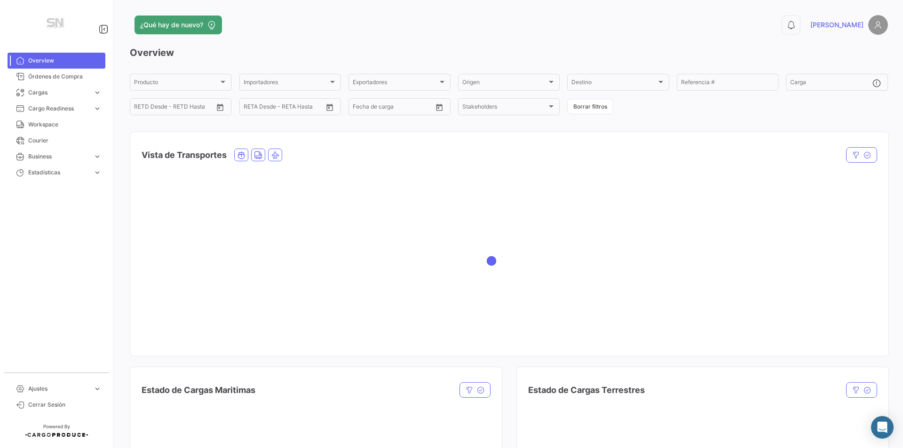 This screenshot has height=448, width=903. What do you see at coordinates (65, 77) in the screenshot?
I see `span: Órdenes de Compra` at bounding box center [65, 77].